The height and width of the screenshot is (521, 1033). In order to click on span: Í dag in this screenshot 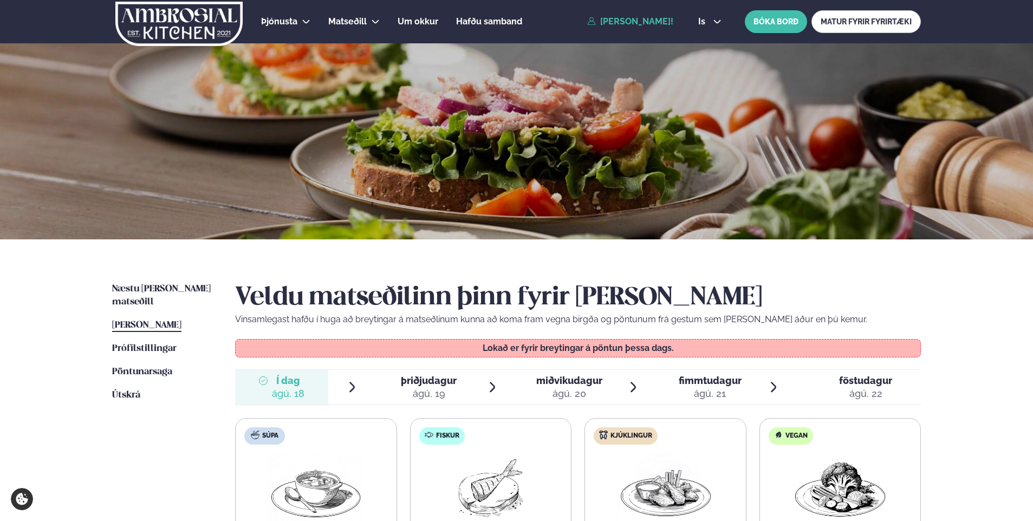, I will do `click(288, 381)`.